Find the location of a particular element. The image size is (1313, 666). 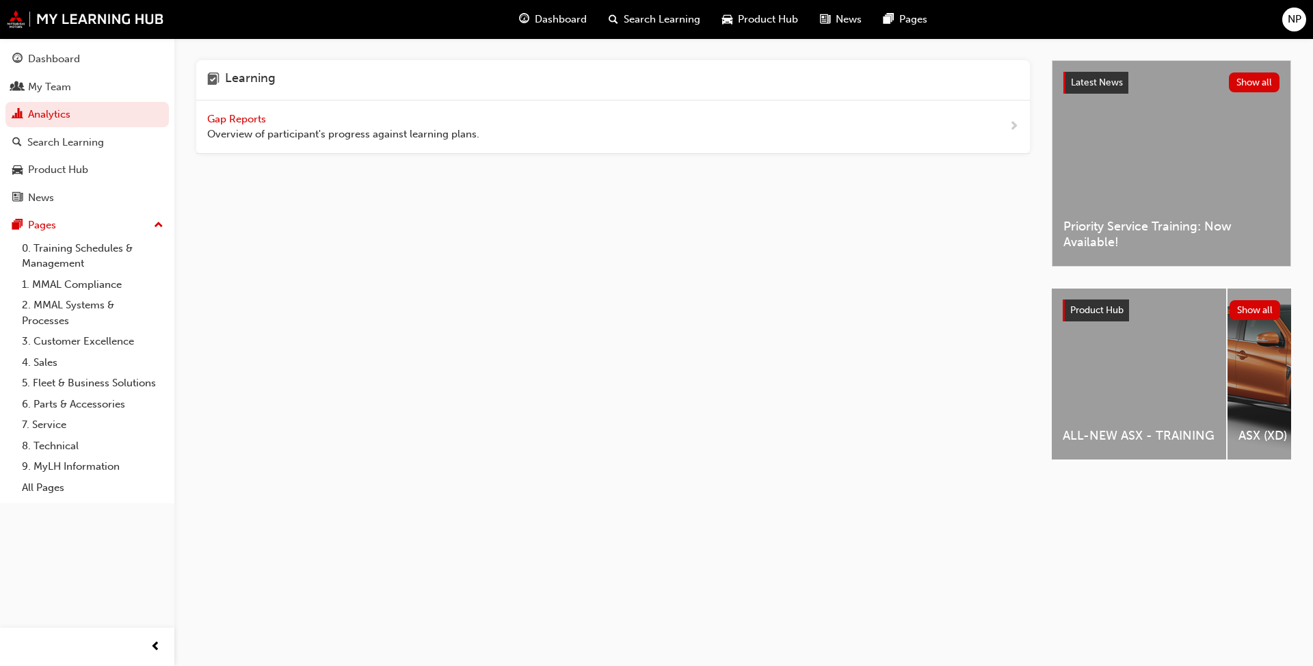

a: ALL-NEW ASX - TRAINING is located at coordinates (1138, 374).